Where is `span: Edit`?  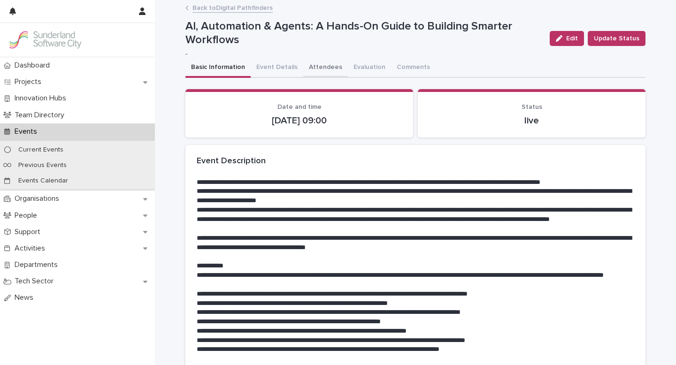
span: Edit is located at coordinates (572, 38).